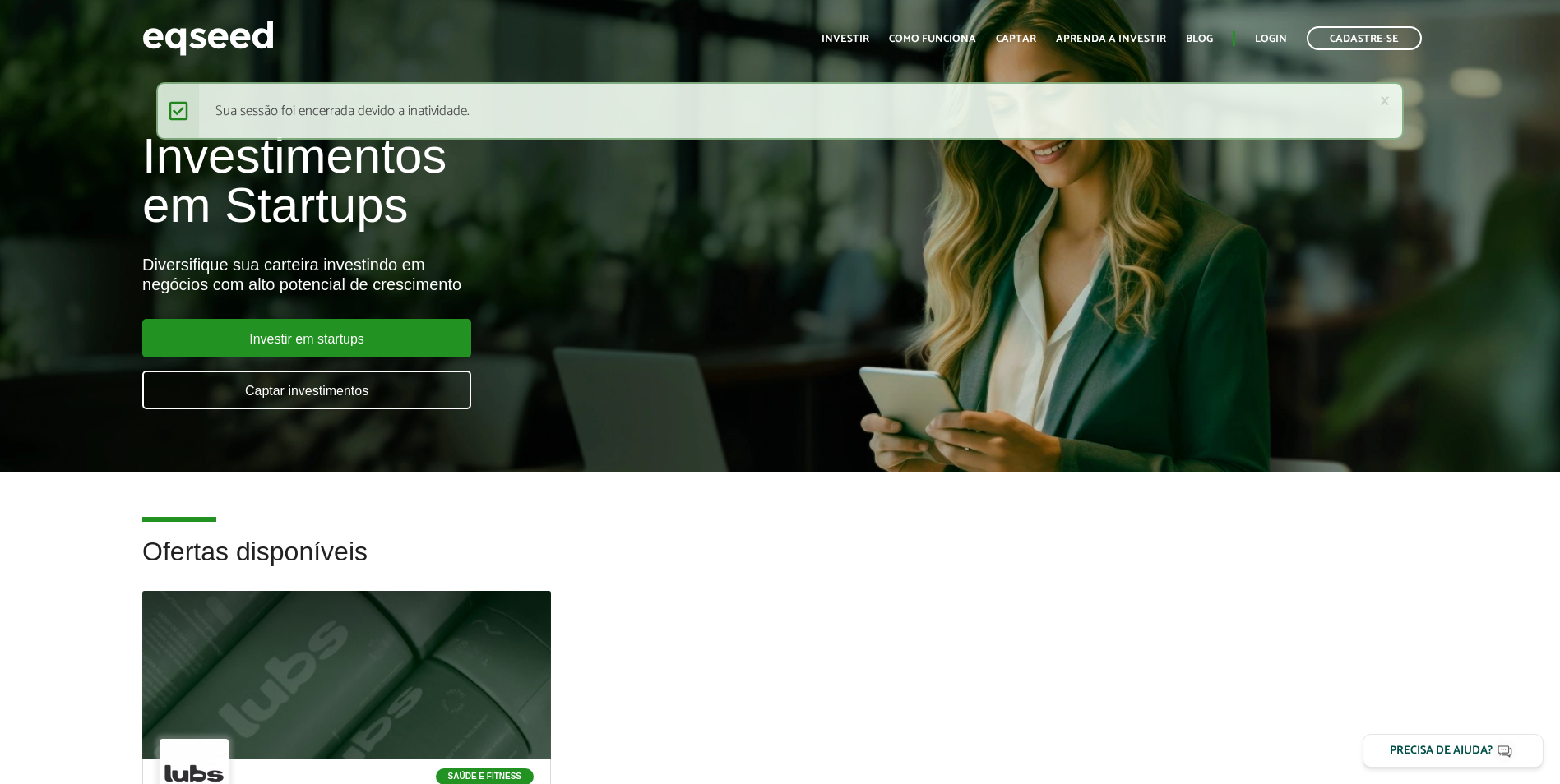 The height and width of the screenshot is (784, 1560). What do you see at coordinates (1364, 38) in the screenshot?
I see `a: Cadastre-se` at bounding box center [1364, 38].